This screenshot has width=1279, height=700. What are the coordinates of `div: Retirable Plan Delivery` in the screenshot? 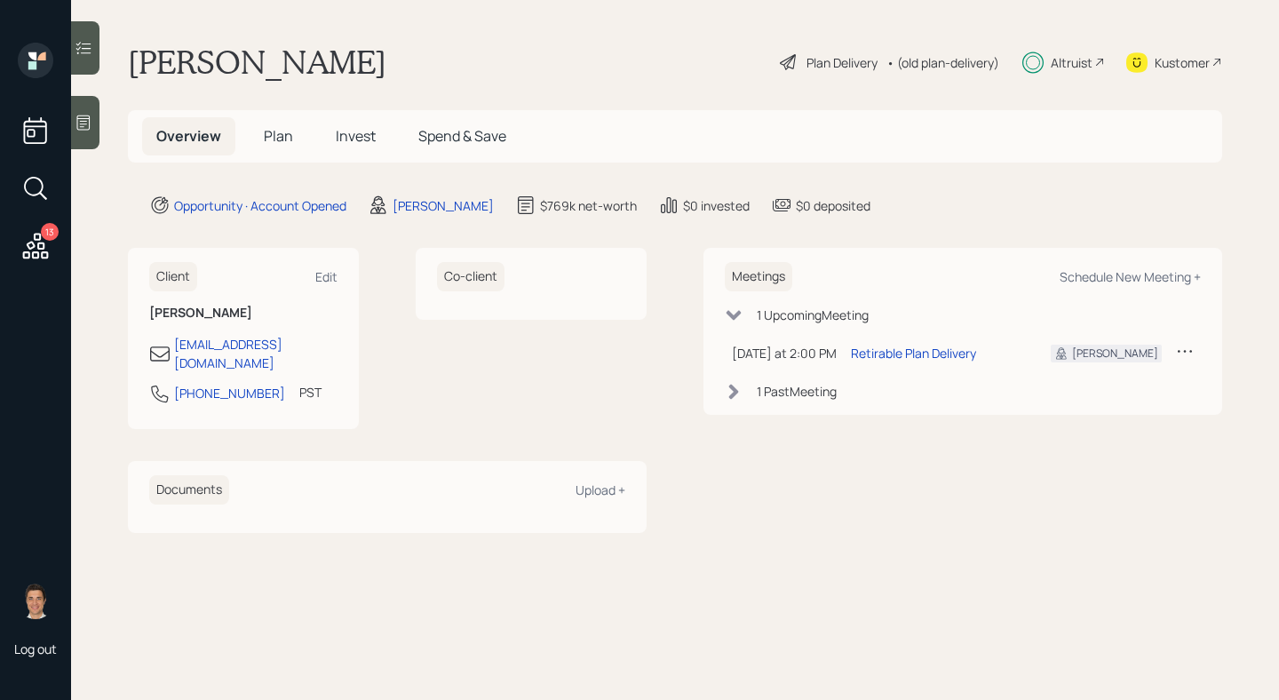 It's located at (913, 353).